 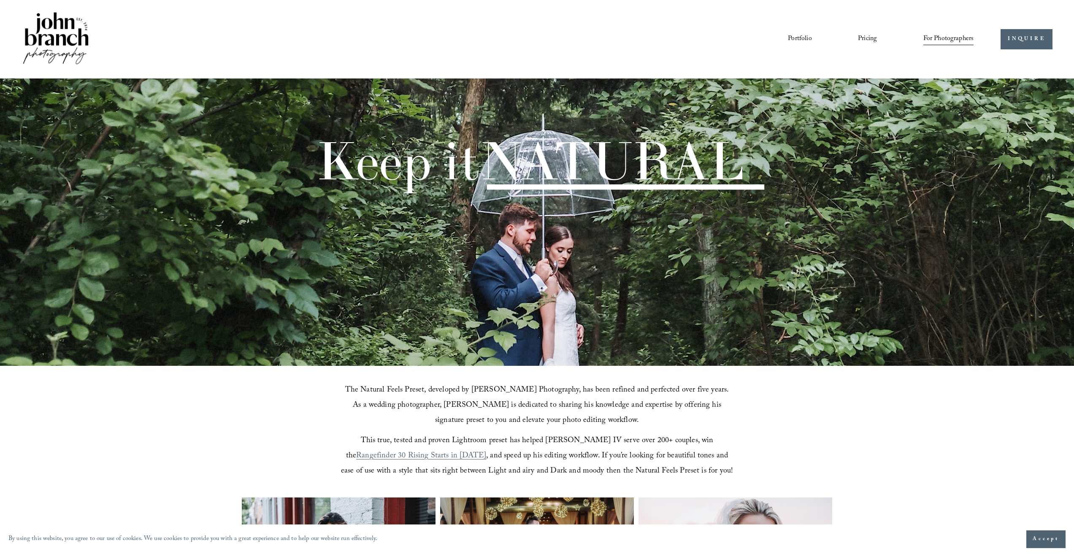 What do you see at coordinates (1026, 39) in the screenshot?
I see `a: INQUIRE` at bounding box center [1026, 39].